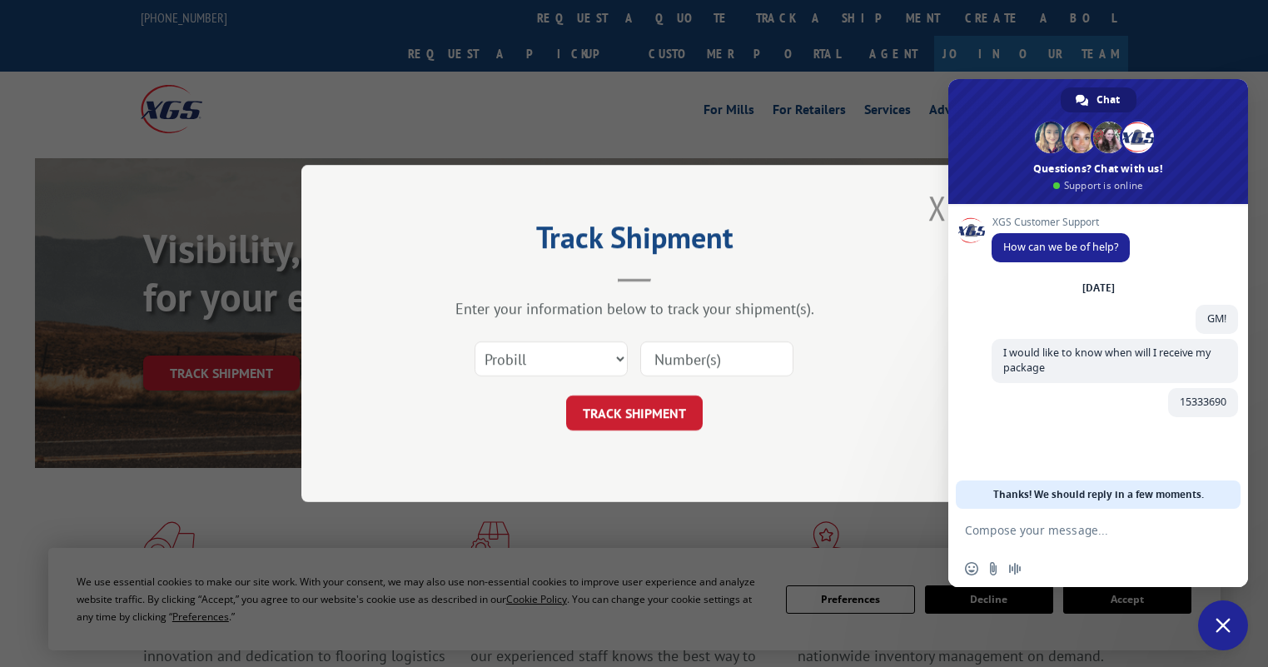 This screenshot has height=667, width=1268. Describe the element at coordinates (1060, 222) in the screenshot. I see `span: XGS Customer Support` at that location.